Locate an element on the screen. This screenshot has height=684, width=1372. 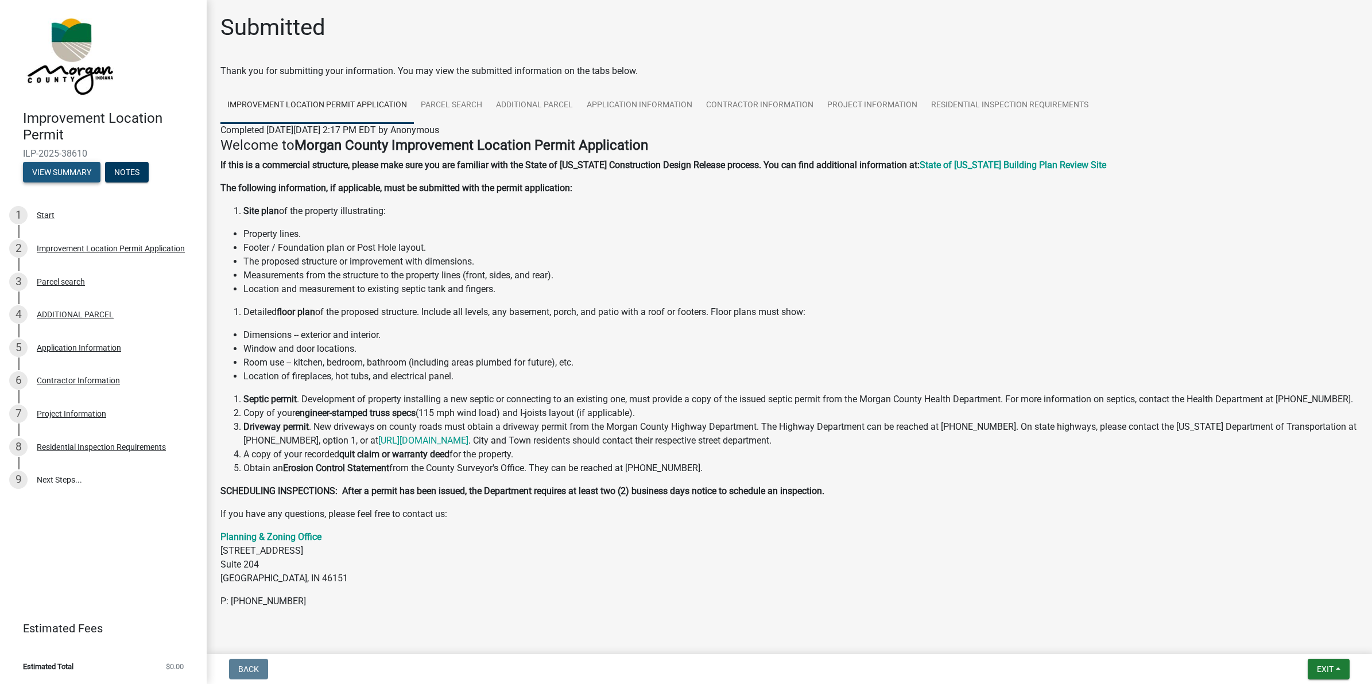
a: Application Information is located at coordinates (640, 106).